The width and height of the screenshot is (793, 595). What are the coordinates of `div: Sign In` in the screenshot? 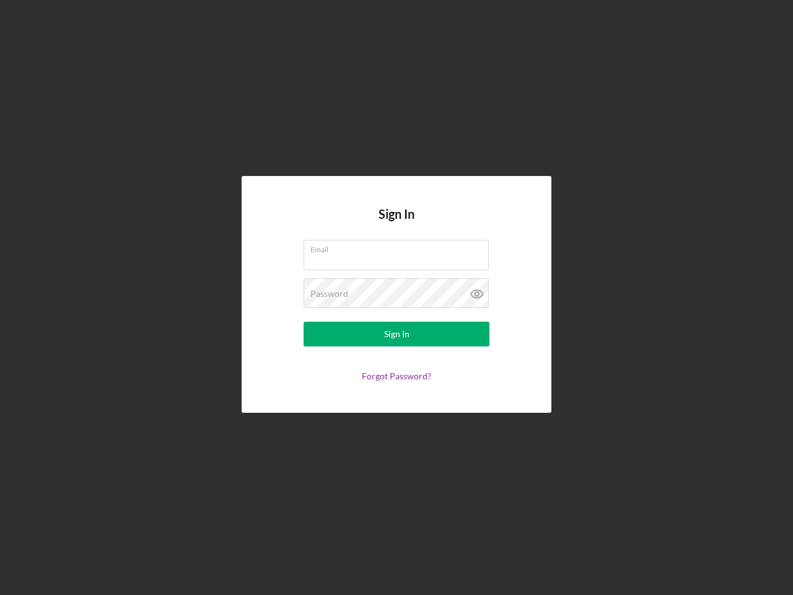 It's located at (396, 334).